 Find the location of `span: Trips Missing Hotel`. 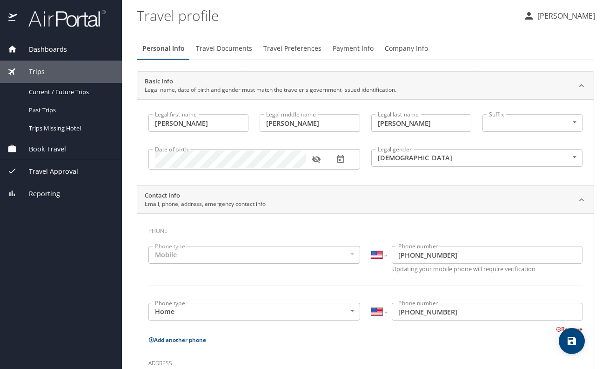

span: Trips Missing Hotel is located at coordinates (70, 128).